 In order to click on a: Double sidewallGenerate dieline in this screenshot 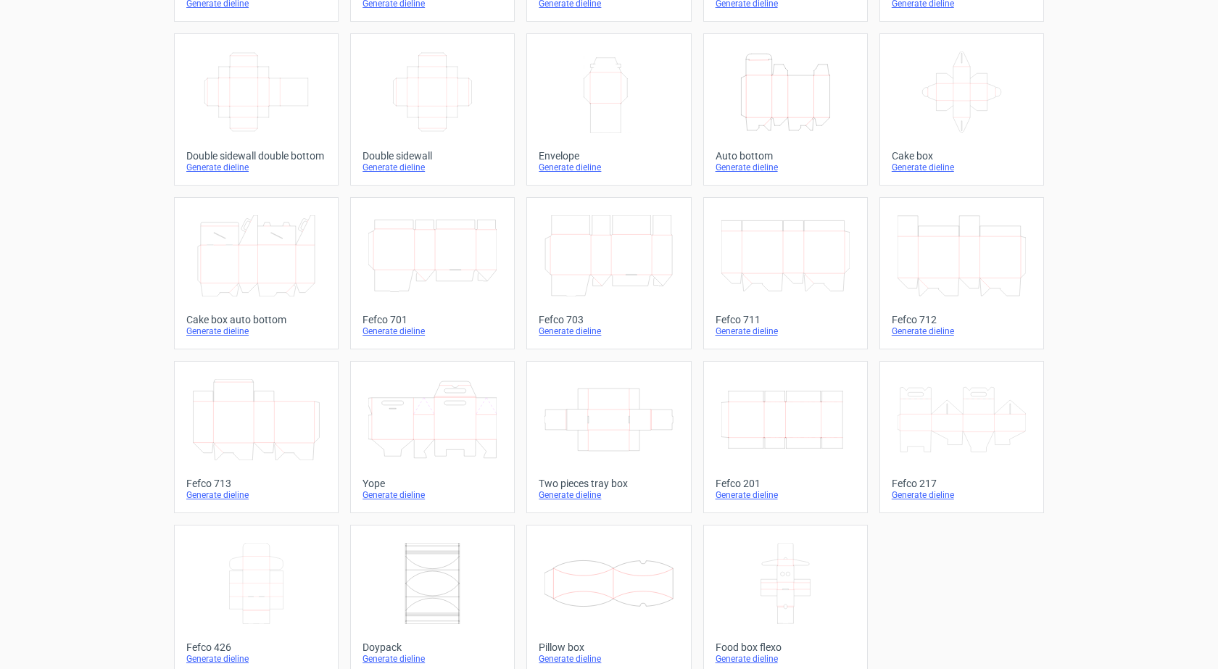, I will do `click(432, 110)`.